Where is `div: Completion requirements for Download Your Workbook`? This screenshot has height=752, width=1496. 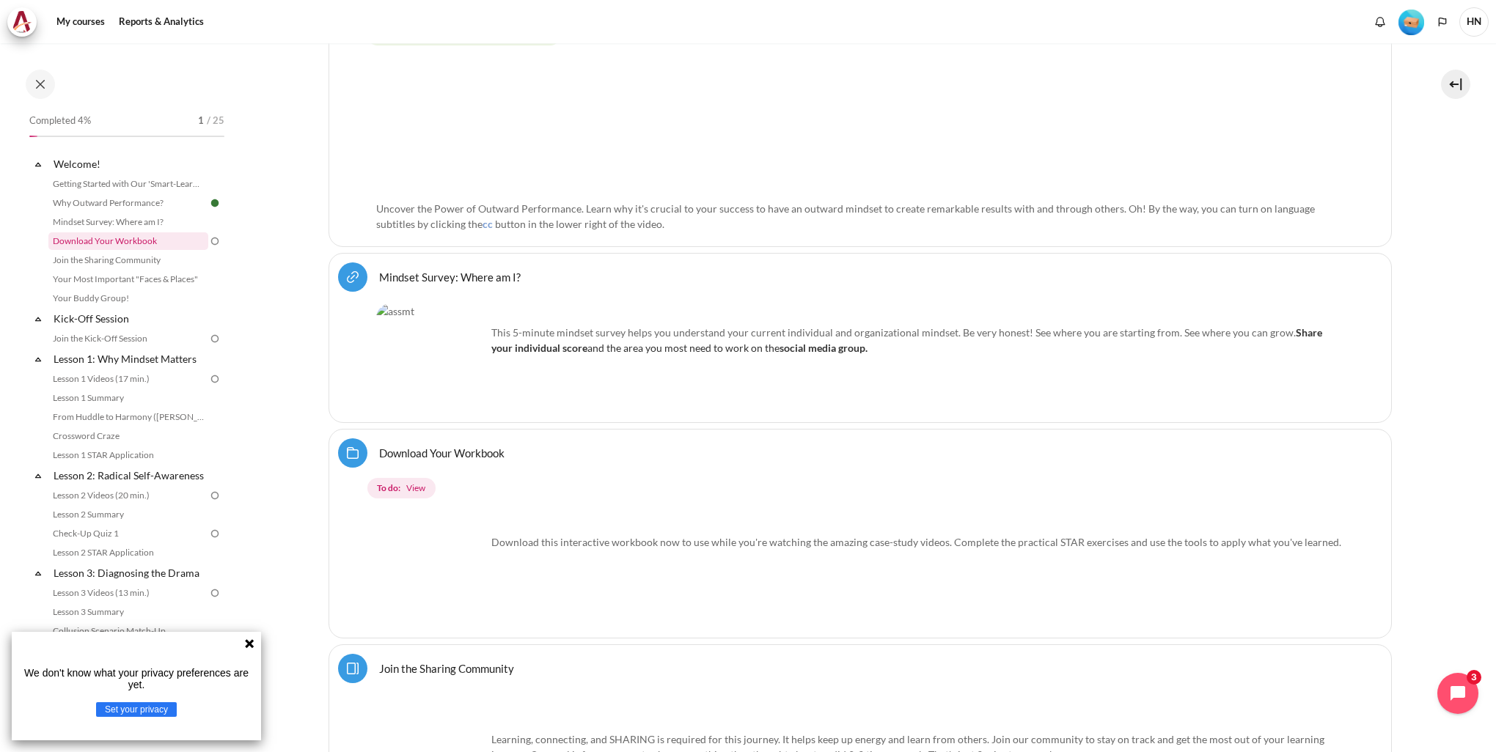 div: Completion requirements for Download Your Workbook is located at coordinates (863, 488).